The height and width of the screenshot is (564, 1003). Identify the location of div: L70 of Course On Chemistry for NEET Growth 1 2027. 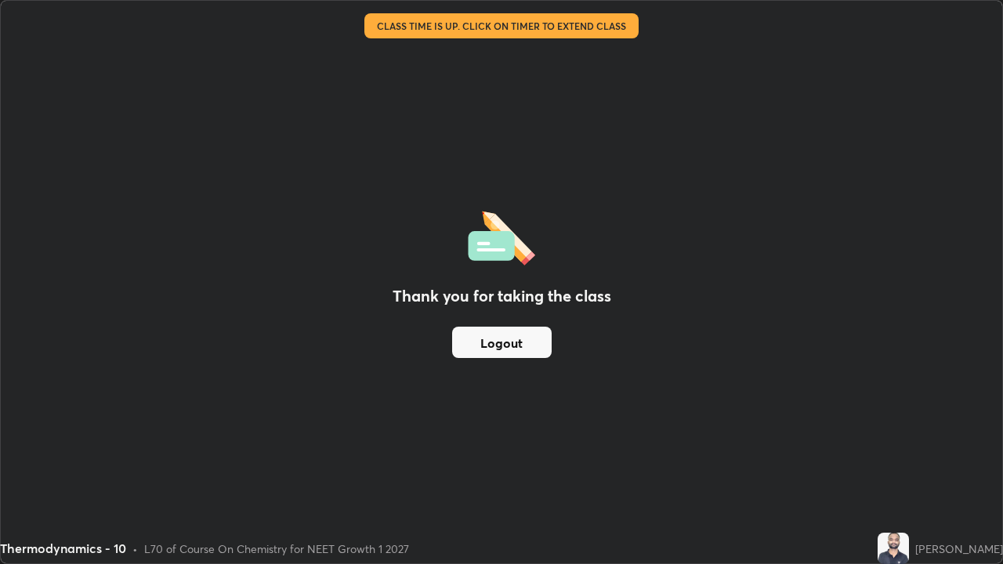
(277, 549).